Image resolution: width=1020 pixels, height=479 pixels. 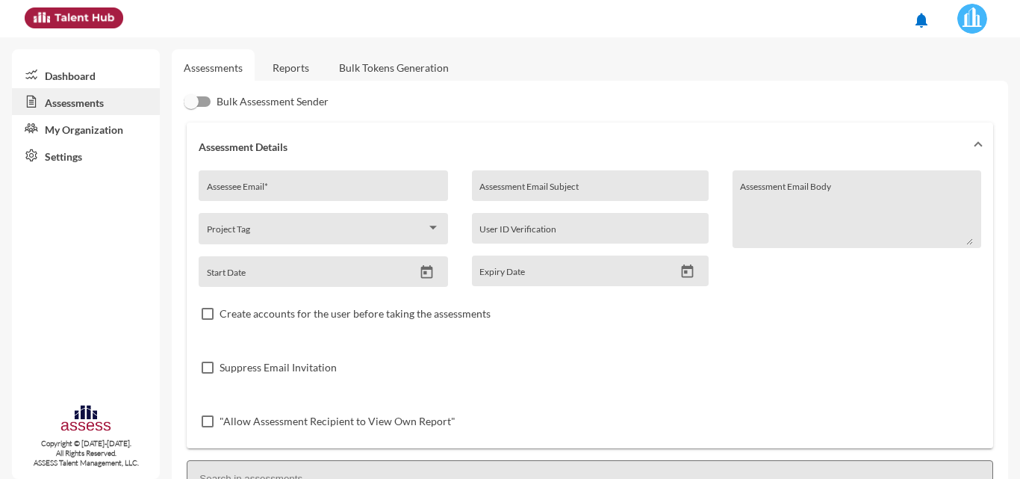 I want to click on span: Bulk Assessment Sender, so click(x=272, y=102).